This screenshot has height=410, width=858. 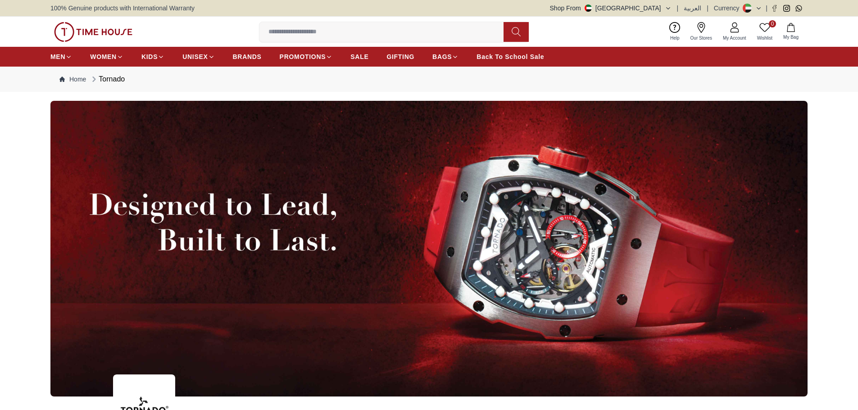 I want to click on a: GIFTING, so click(x=401, y=57).